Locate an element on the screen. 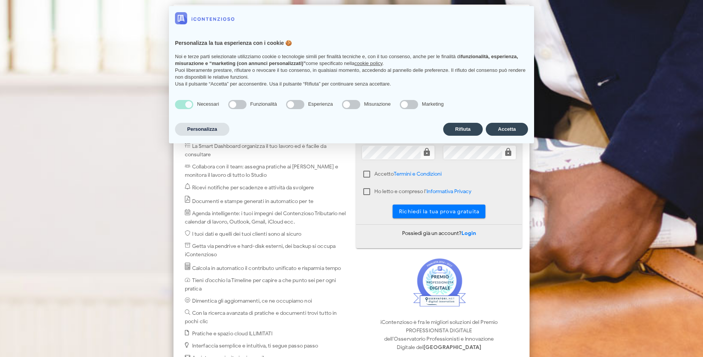  strong: Login is located at coordinates (468, 233).